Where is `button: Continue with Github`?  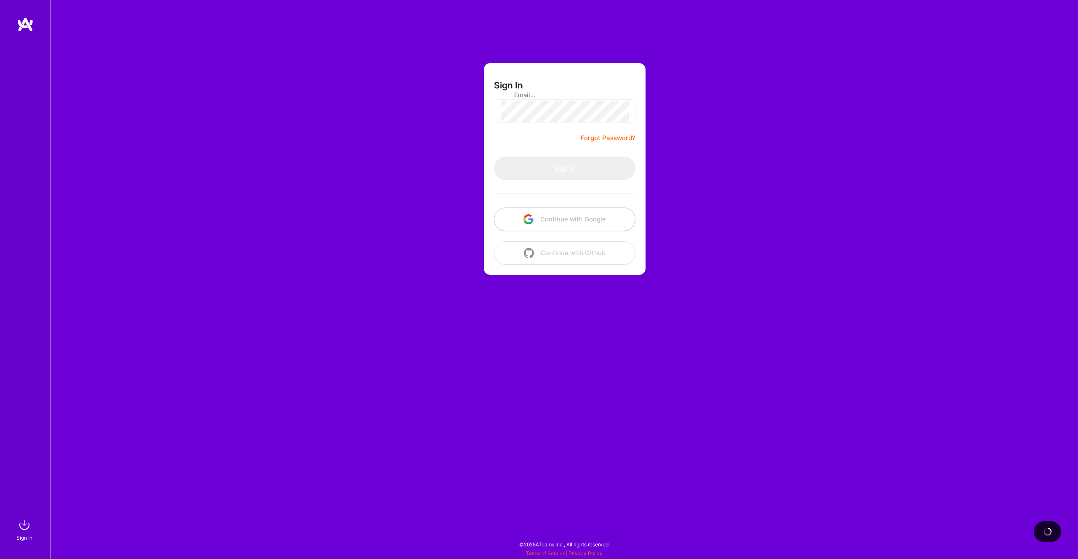 button: Continue with Github is located at coordinates (565, 253).